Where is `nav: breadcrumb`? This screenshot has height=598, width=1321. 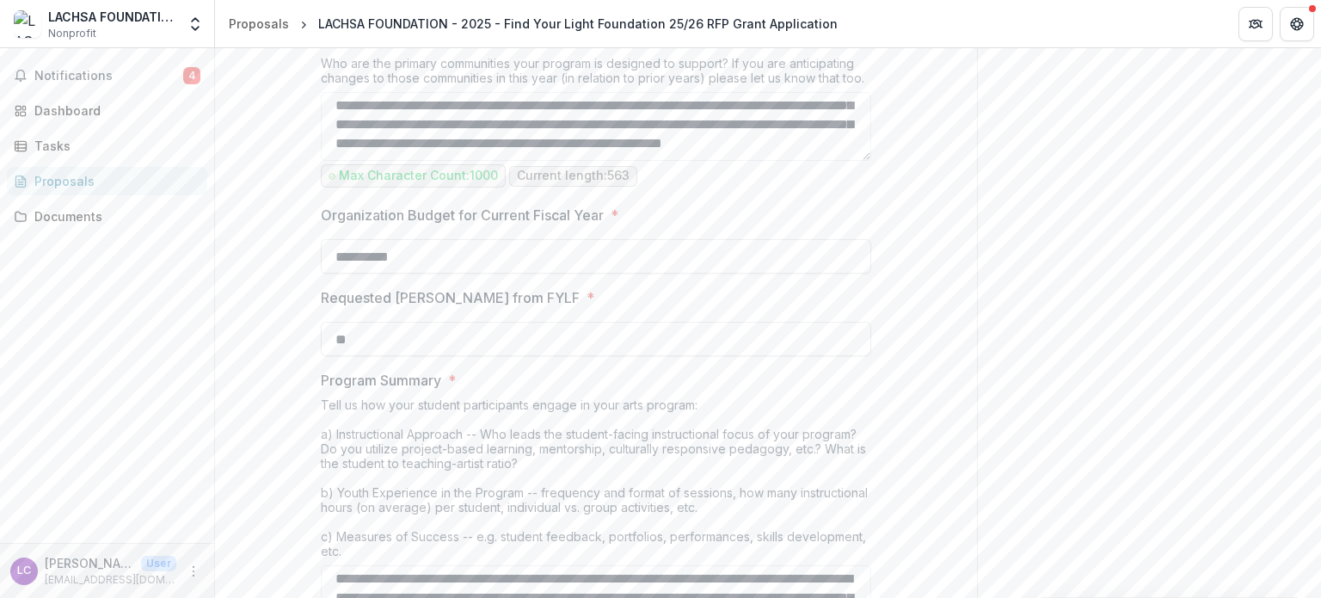
nav: breadcrumb is located at coordinates (533, 23).